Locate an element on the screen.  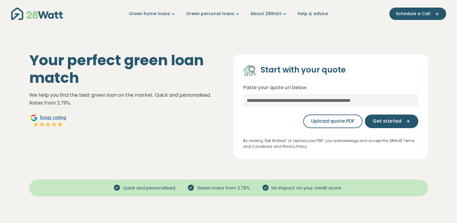
span: Schedule a Call is located at coordinates (414, 14).